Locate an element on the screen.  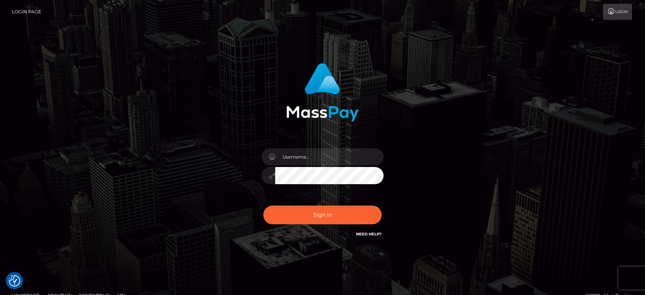
a: Login is located at coordinates (617, 12).